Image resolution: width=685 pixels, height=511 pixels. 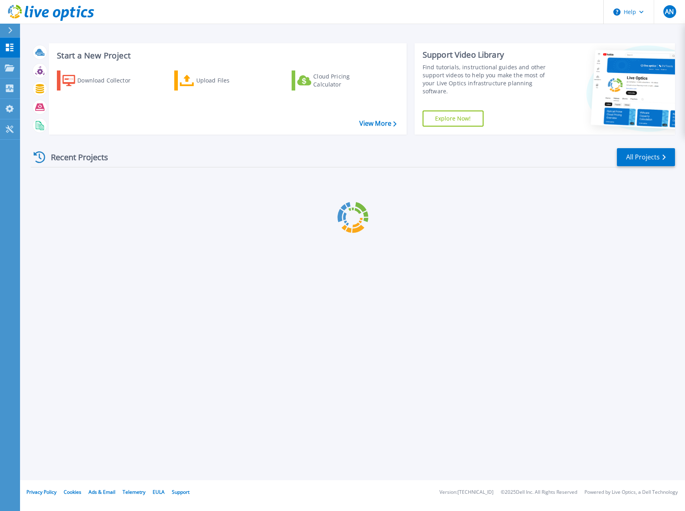 I want to click on a: Privacy Policy, so click(x=41, y=492).